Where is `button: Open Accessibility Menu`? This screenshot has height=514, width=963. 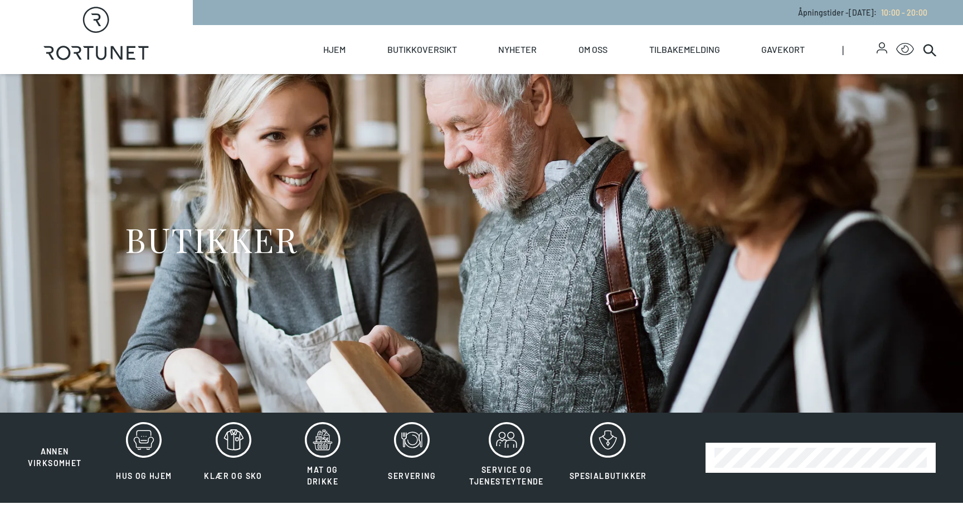 button: Open Accessibility Menu is located at coordinates (905, 50).